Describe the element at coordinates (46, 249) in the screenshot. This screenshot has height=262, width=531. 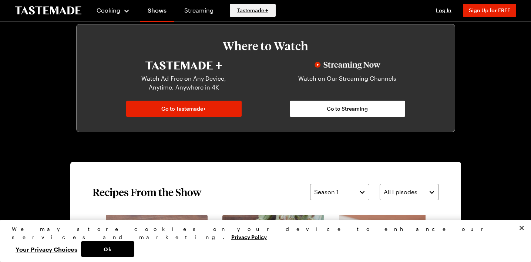
I see `button: Your Privacy Choices` at that location.